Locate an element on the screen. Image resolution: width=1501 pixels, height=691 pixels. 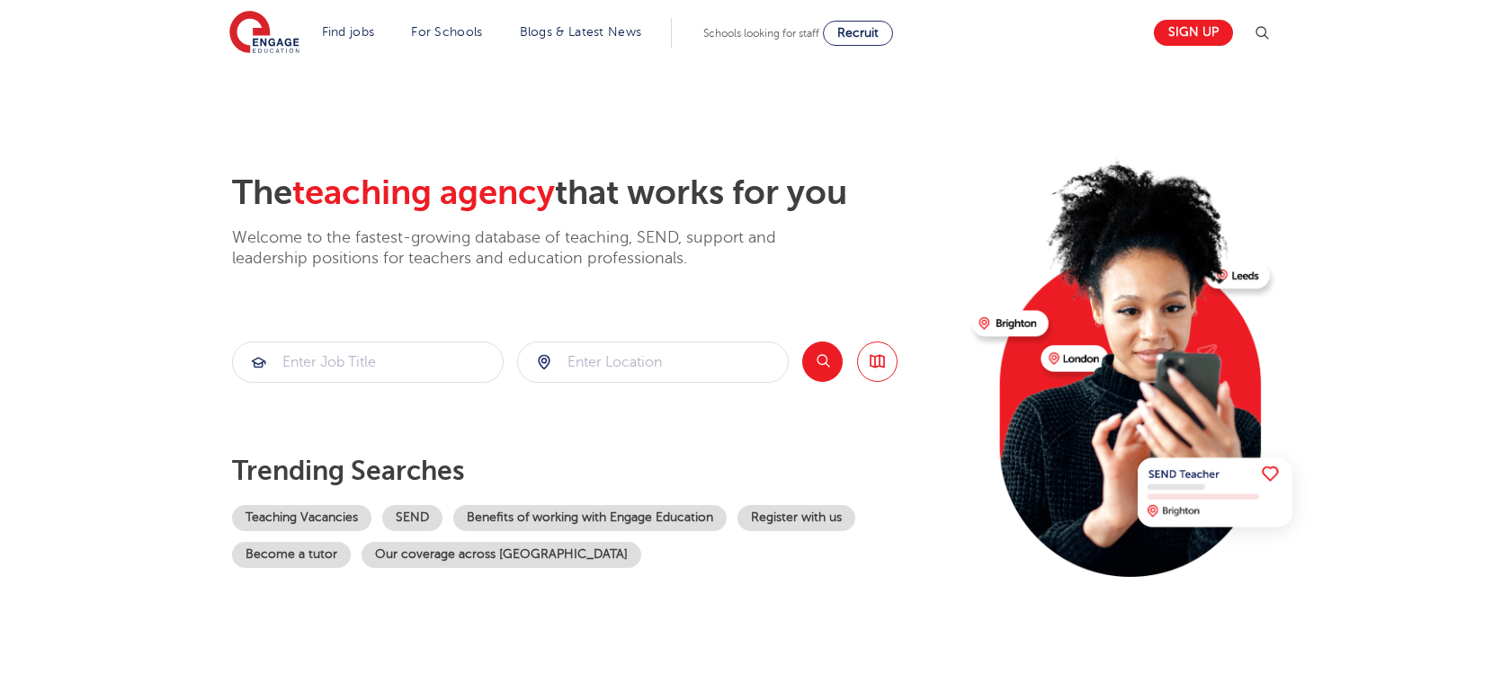
h2: The that works for you is located at coordinates (594, 193).